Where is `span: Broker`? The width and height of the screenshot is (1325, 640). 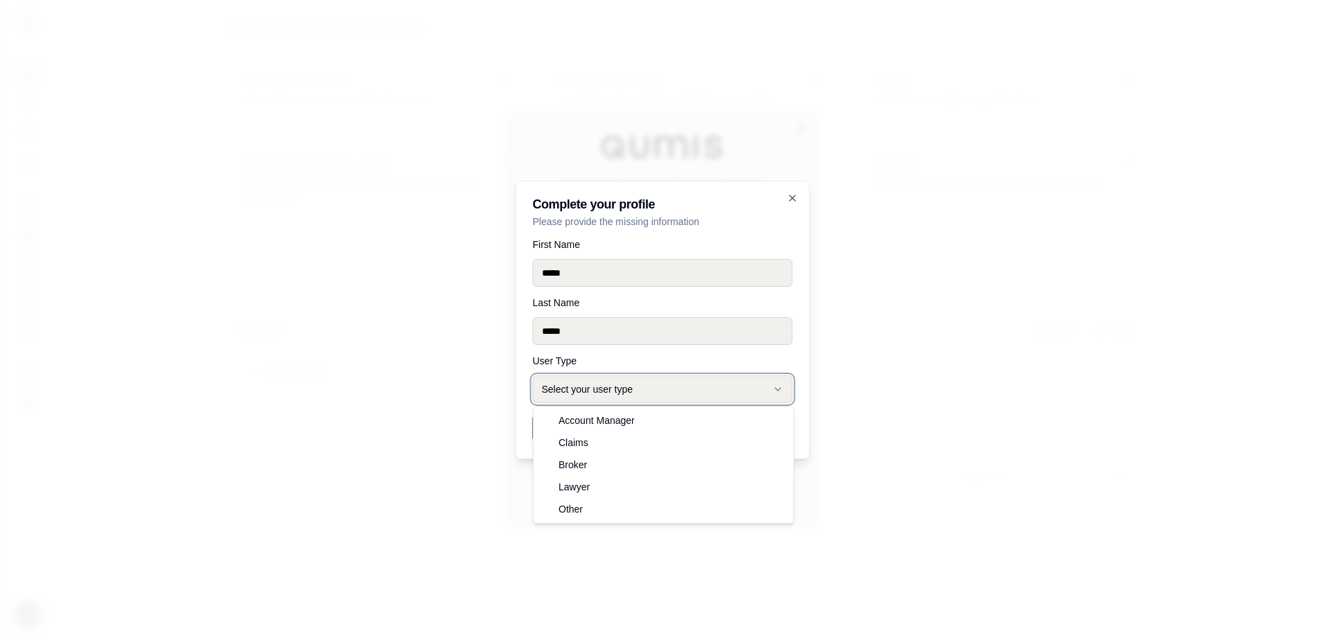 span: Broker is located at coordinates (572, 465).